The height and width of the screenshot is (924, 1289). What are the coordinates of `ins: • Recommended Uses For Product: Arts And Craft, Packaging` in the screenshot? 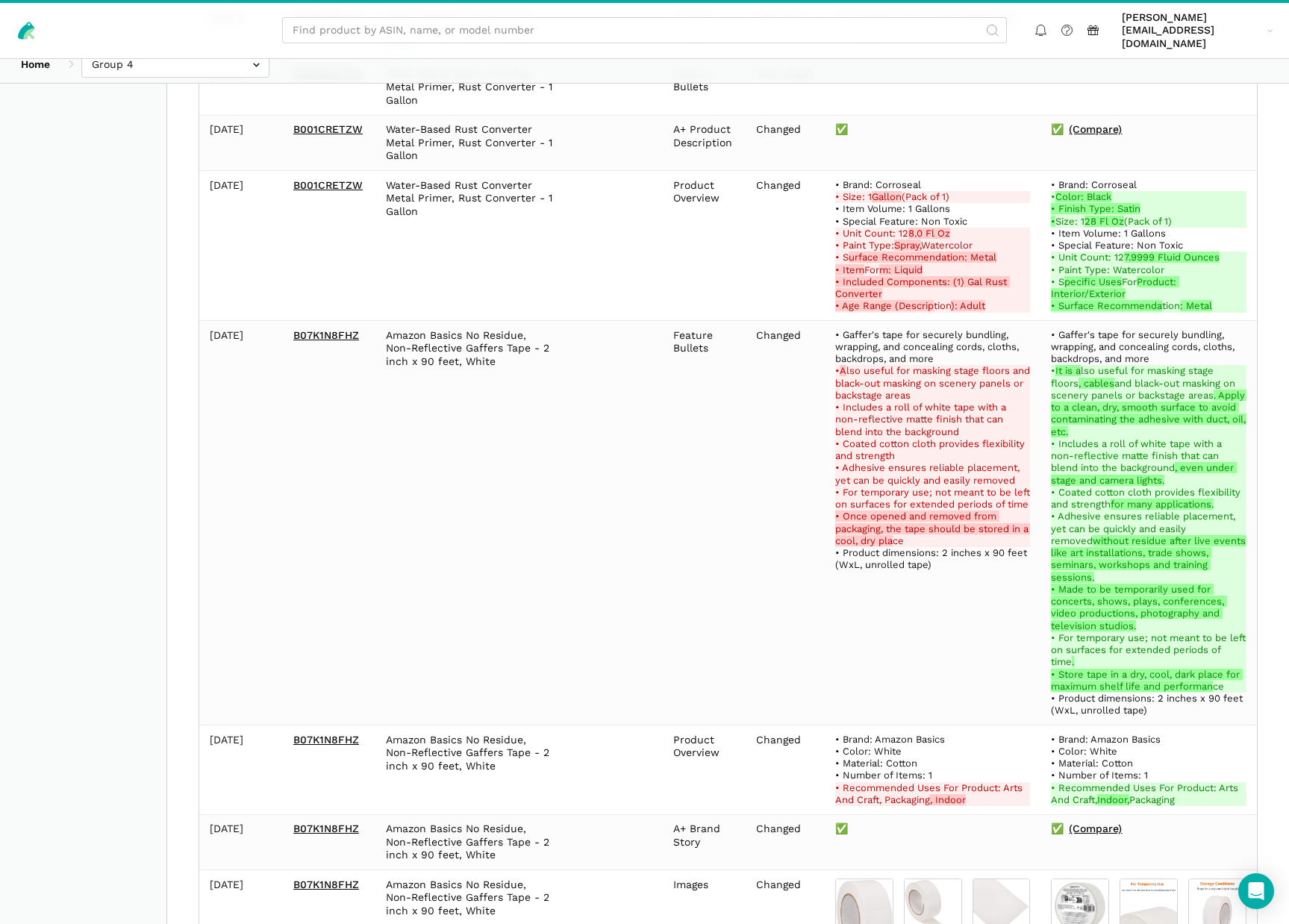 It's located at (1148, 794).